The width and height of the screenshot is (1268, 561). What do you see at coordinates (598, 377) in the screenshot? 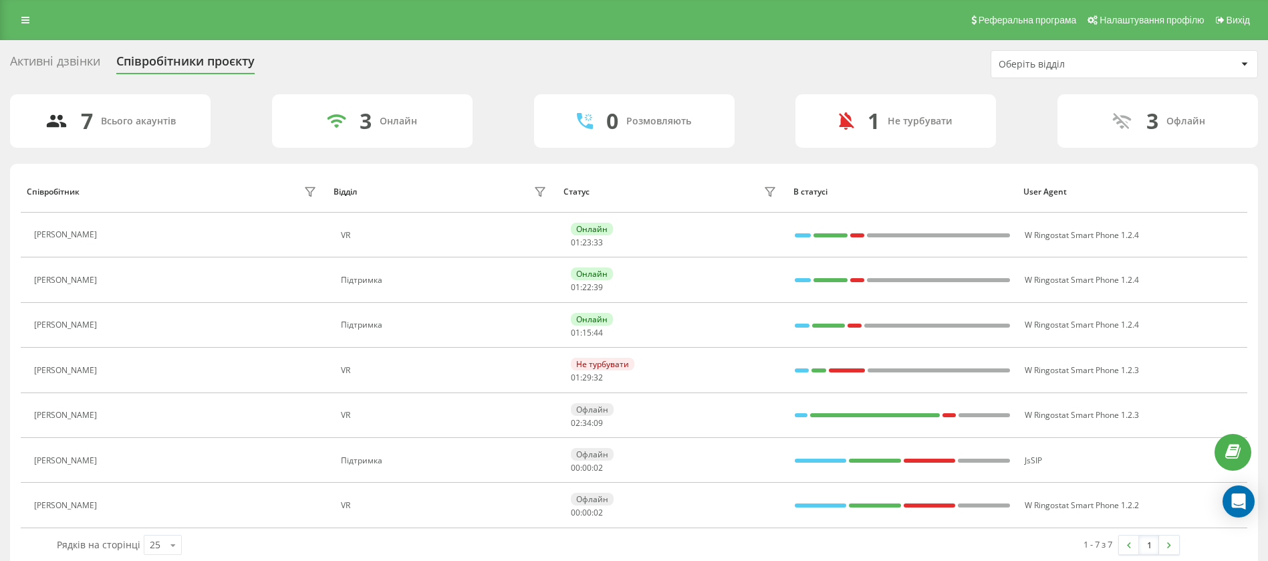
I see `span: 32` at bounding box center [598, 377].